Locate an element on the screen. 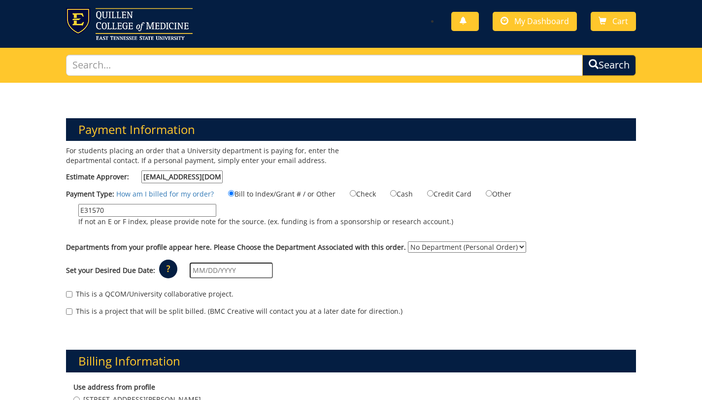  img: ETSU logo is located at coordinates (129, 24).